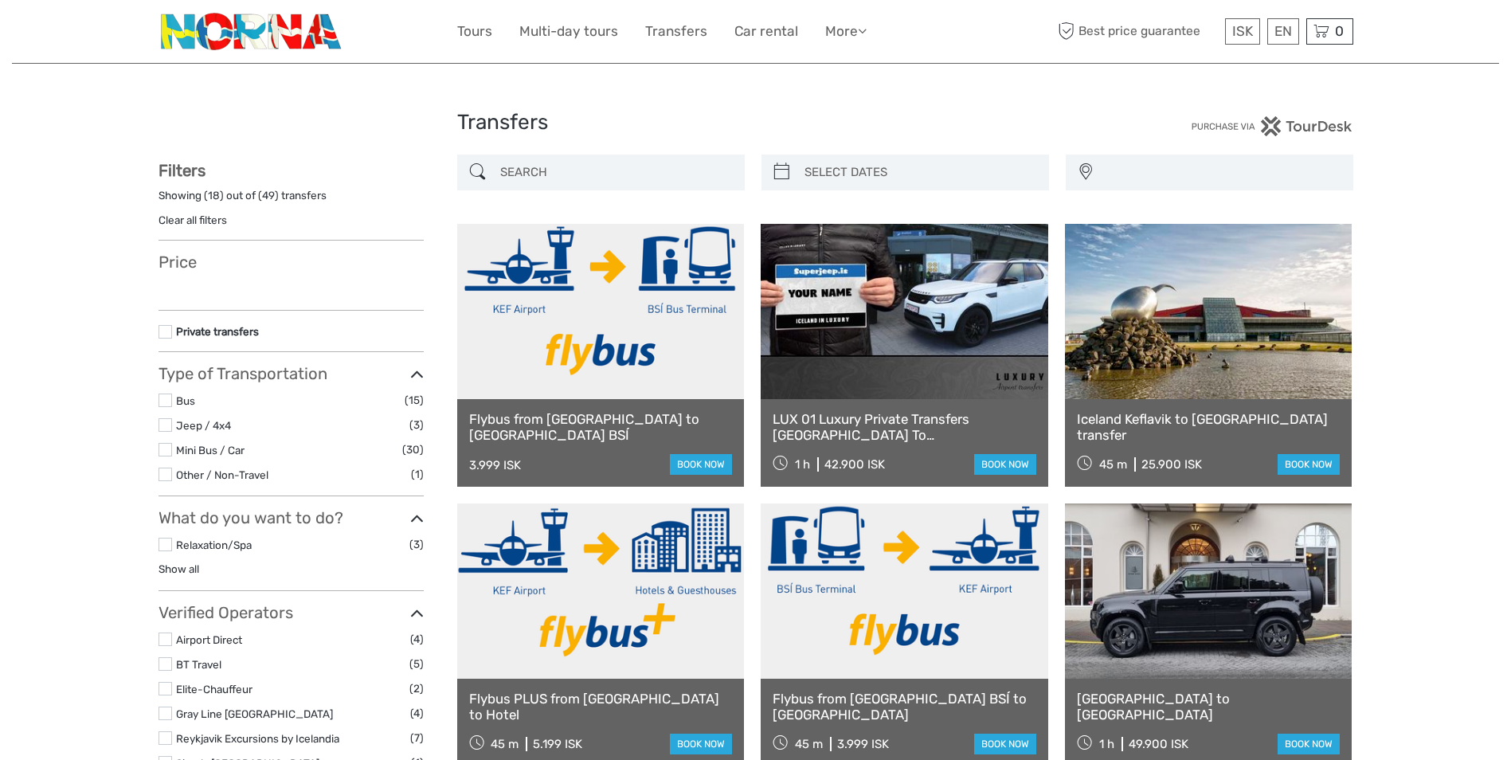  Describe the element at coordinates (209, 640) in the screenshot. I see `a: Airport Direct` at that location.